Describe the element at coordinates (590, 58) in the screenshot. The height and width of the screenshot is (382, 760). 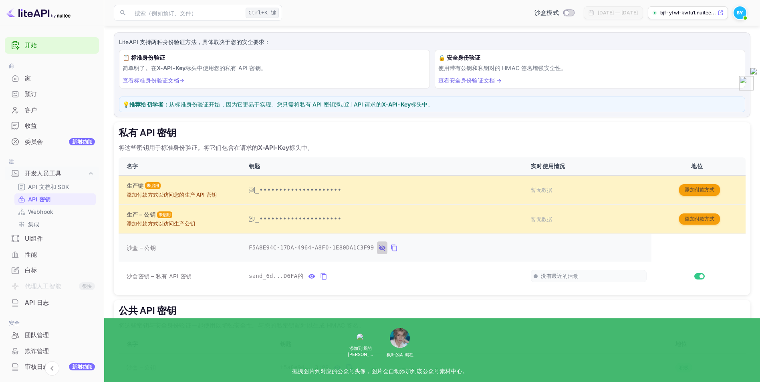
I see `h6: 🔒 安全身份验证` at that location.